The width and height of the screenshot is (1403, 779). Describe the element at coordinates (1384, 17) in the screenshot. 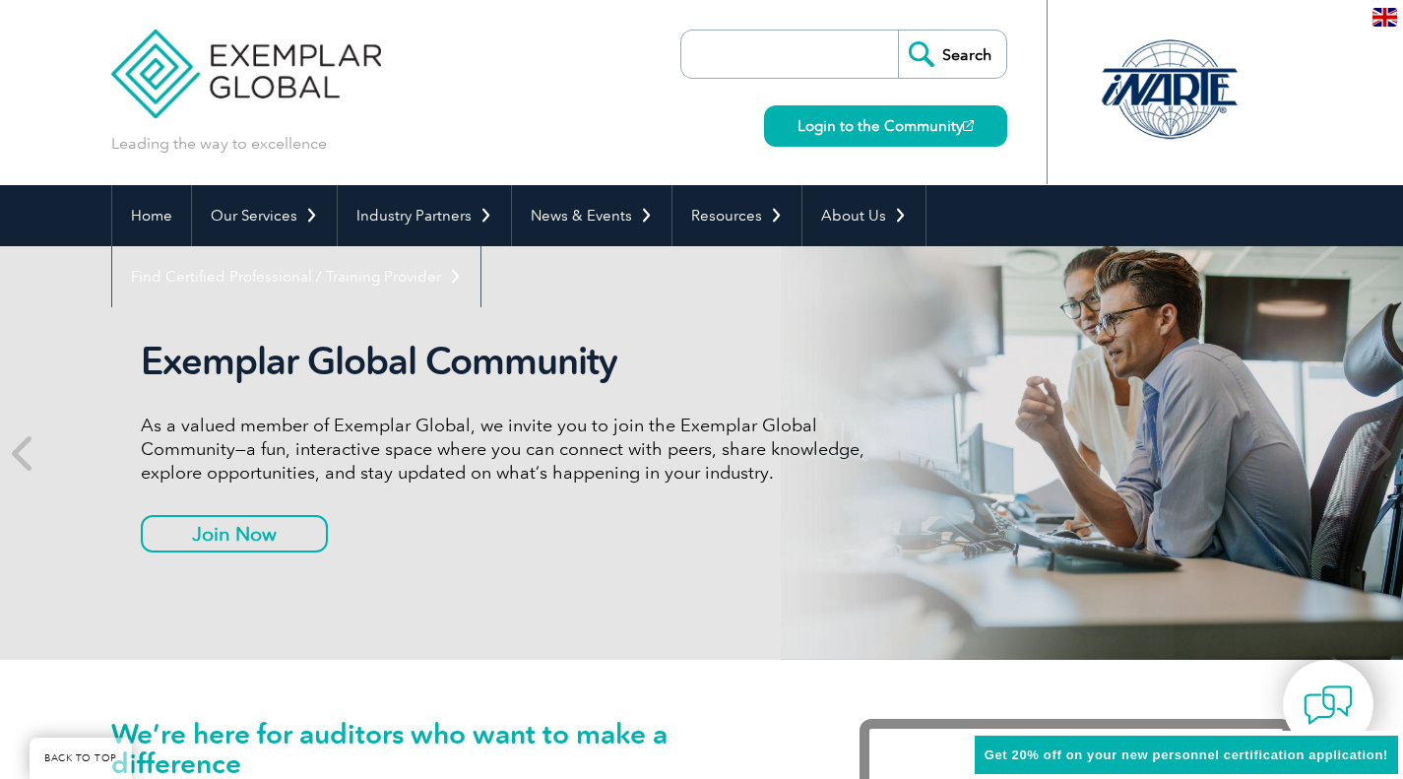

I see `img: en` at that location.